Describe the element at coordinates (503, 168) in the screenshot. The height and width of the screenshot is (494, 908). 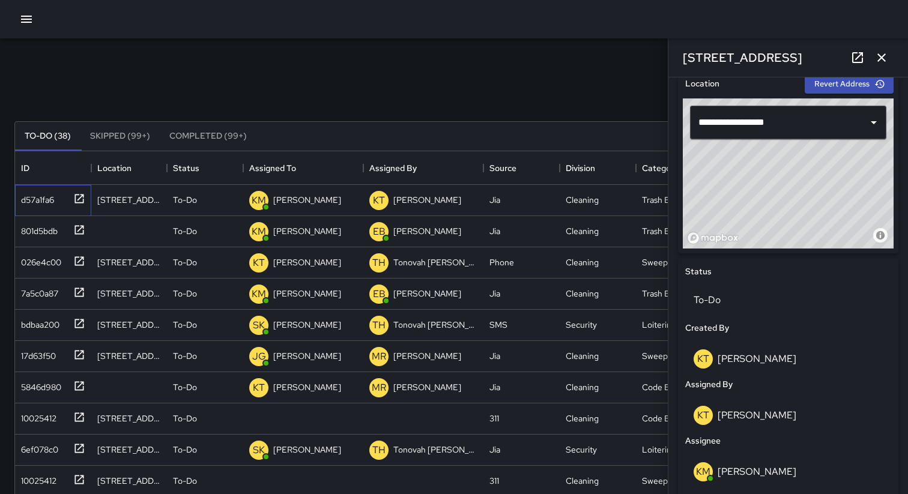
I see `div: Source` at that location.